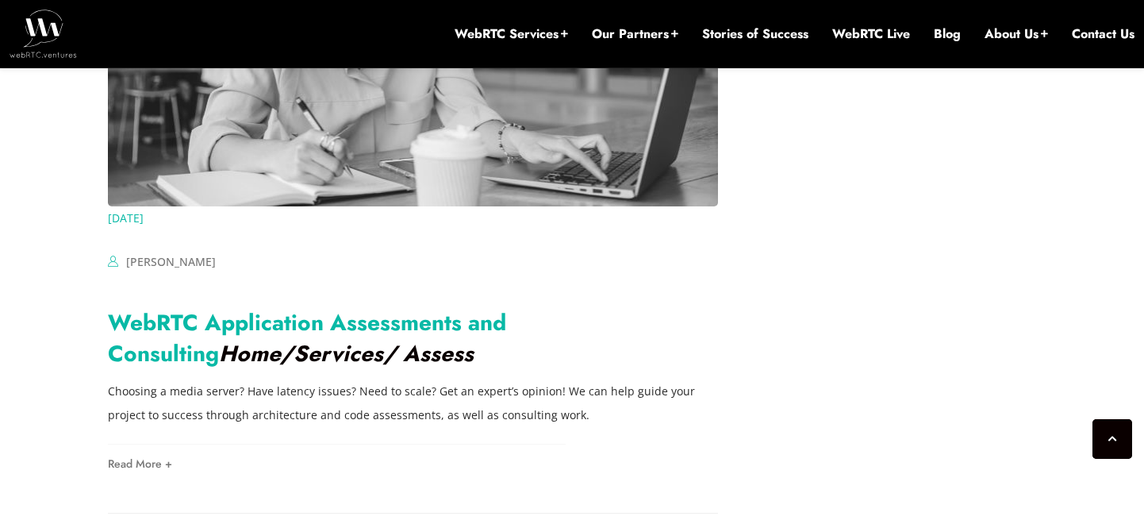 The image size is (1144, 524). I want to click on a: WebRTC Application Assessments and Consulting, so click(307, 338).